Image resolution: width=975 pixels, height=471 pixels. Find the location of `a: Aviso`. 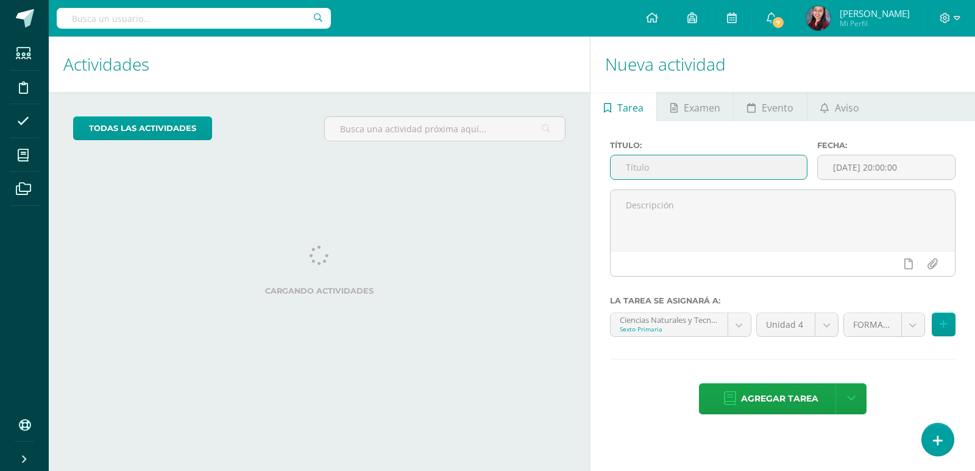

a: Aviso is located at coordinates (839, 107).